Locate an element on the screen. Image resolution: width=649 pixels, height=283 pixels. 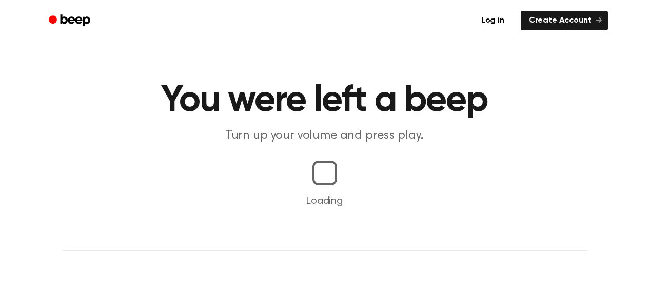
h1: You were left a beep is located at coordinates (325, 101).